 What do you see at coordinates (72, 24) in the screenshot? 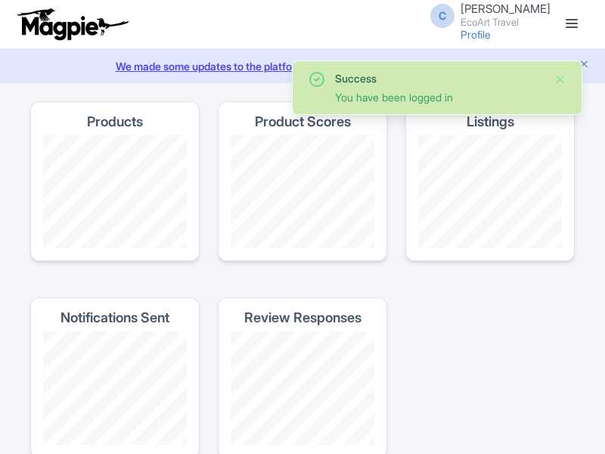
I see `img: logo-ab69f6fb50320c5b225c76a69d11143b.png` at bounding box center [72, 24].